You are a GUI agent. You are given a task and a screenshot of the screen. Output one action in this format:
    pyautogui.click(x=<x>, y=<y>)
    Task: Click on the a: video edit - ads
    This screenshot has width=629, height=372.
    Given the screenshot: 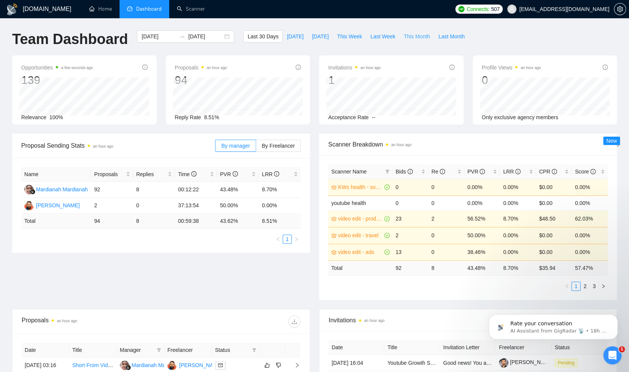 What is the action you would take?
    pyautogui.click(x=361, y=252)
    